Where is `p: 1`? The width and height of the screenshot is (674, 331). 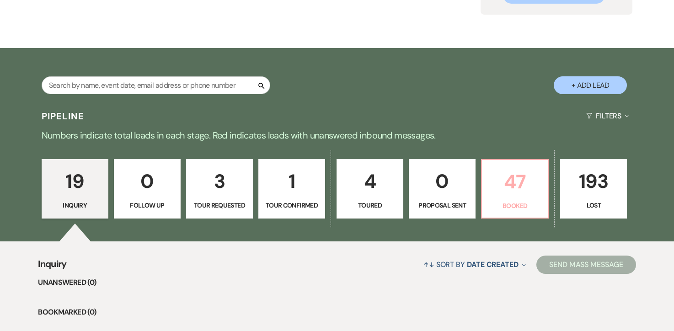
p: 1 is located at coordinates (292, 181).